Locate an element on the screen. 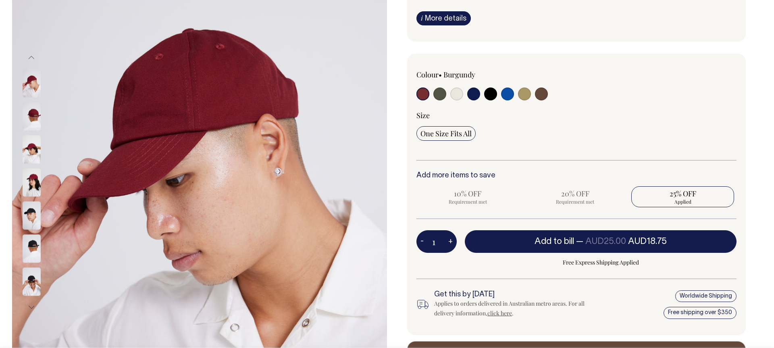 The image size is (774, 348). span: Free Express Shipping Applied is located at coordinates (601, 263).